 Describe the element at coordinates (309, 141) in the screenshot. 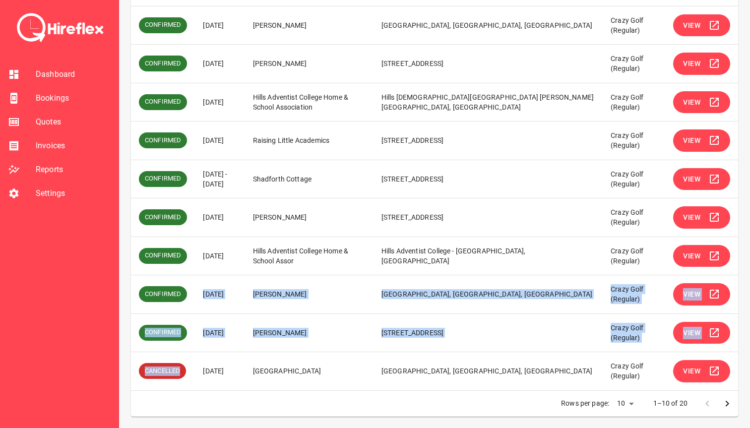

I see `td: Raising Little Academics` at that location.